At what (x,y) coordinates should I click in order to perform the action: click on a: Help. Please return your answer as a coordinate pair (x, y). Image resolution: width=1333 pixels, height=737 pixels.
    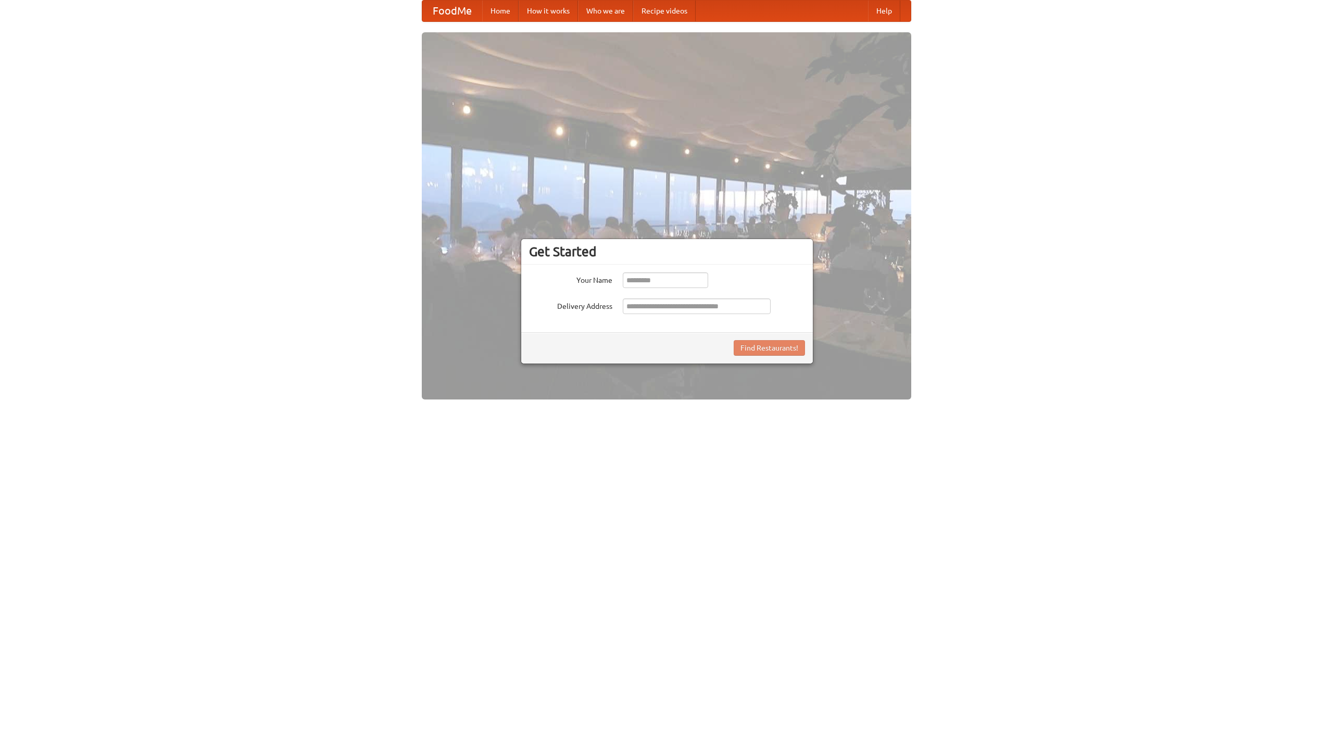
    Looking at the image, I should click on (884, 11).